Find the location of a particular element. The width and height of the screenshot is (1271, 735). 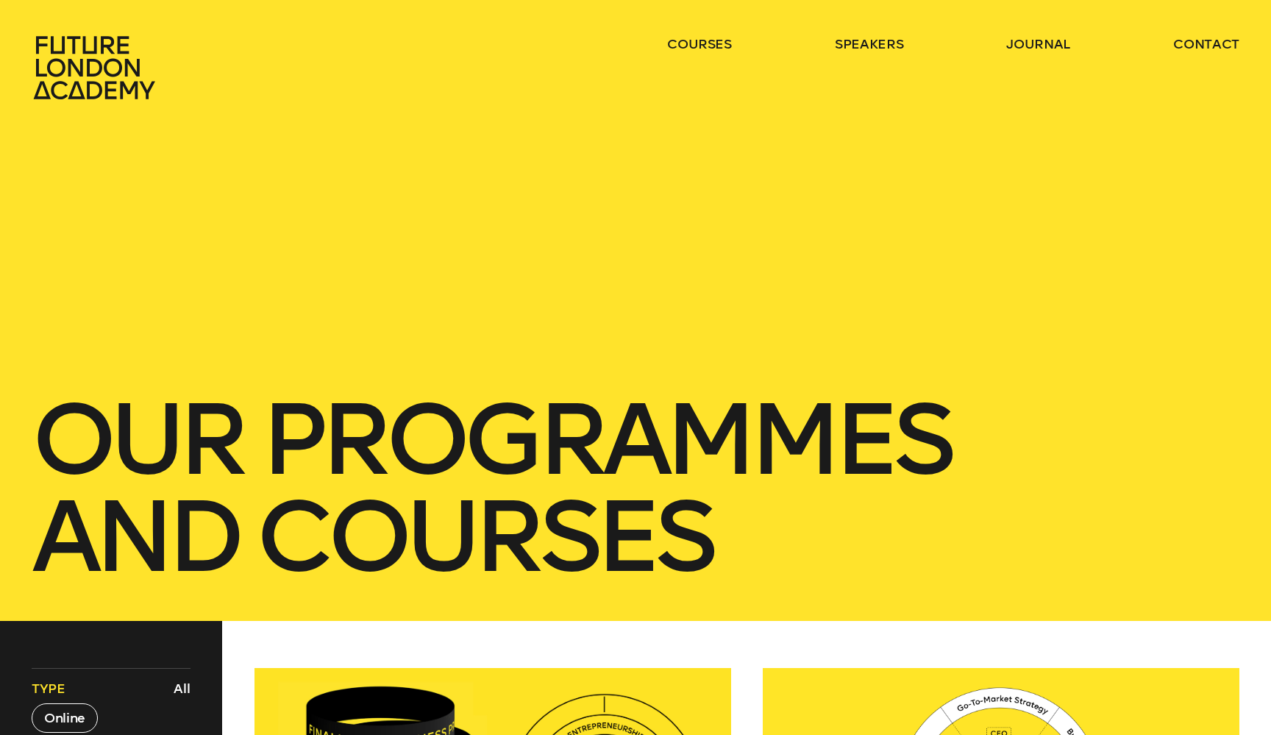

a: journal is located at coordinates (1038, 44).